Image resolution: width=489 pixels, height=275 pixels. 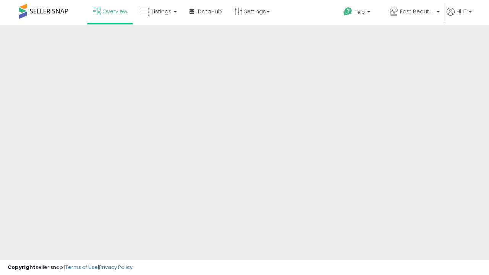 What do you see at coordinates (70, 268) in the screenshot?
I see `div: seller snap | |` at bounding box center [70, 268].